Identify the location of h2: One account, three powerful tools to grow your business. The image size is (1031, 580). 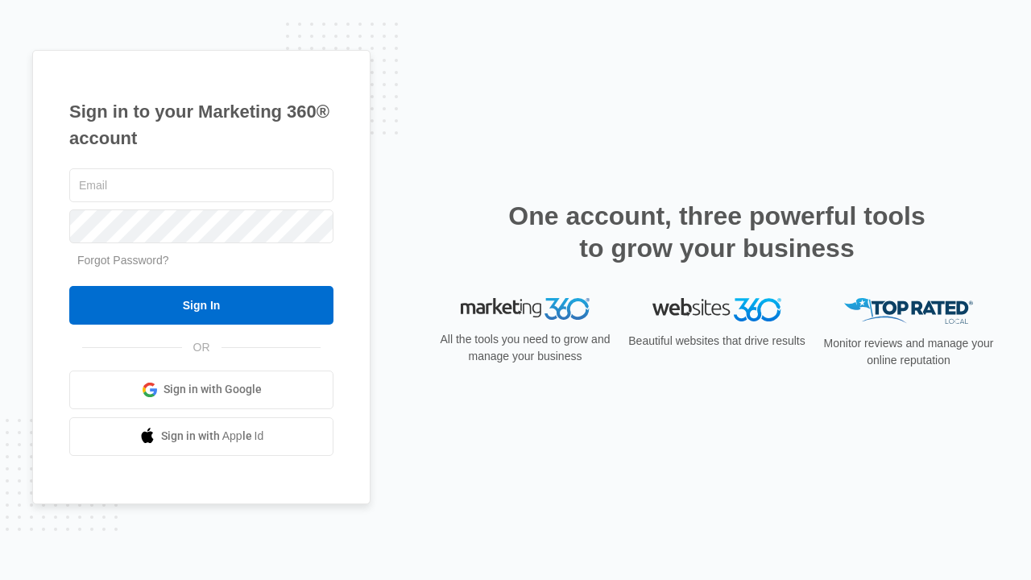
(717, 232).